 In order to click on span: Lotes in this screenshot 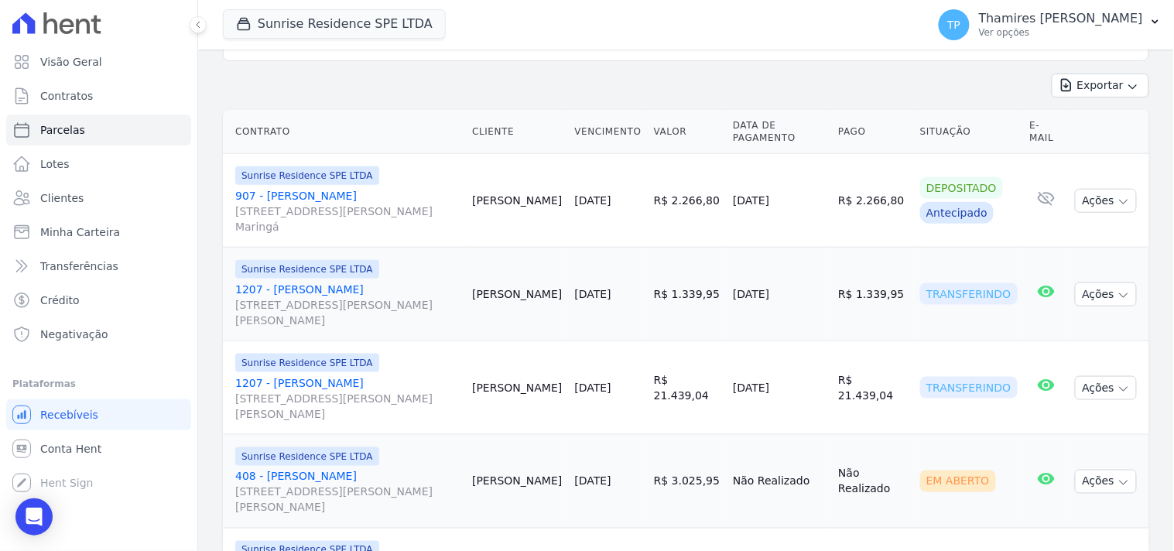, I will do `click(55, 164)`.